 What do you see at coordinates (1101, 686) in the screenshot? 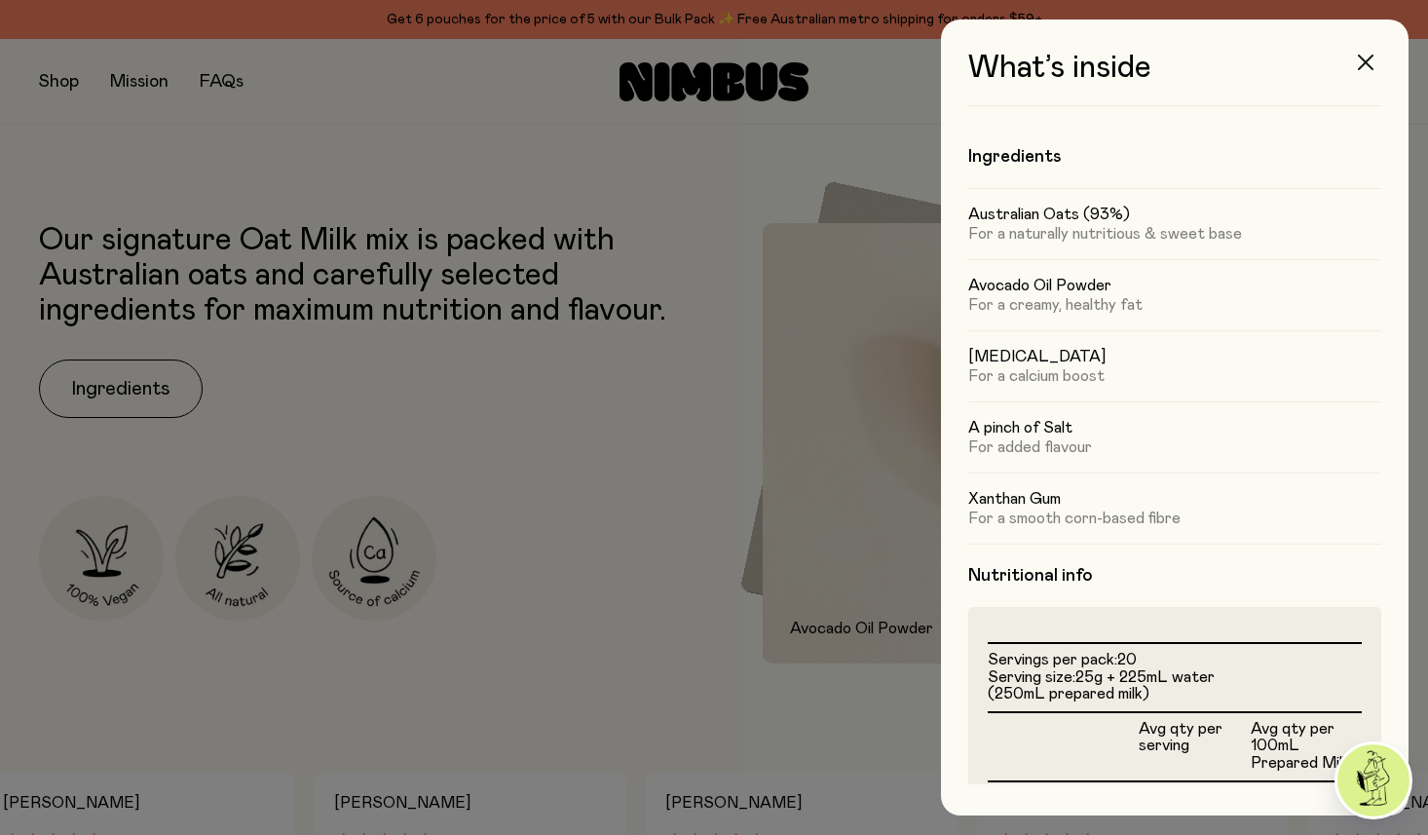
I see `span: 25g + 225mL water (250mL prepared milk)` at bounding box center [1101, 686].